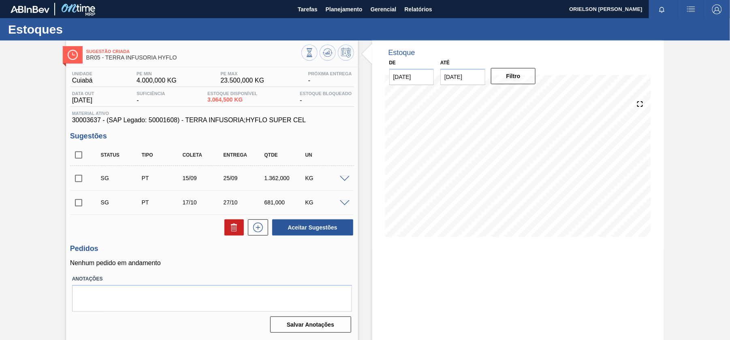  Describe the element at coordinates (194, 51) in the screenshot. I see `span: Sugestão Criada` at that location.